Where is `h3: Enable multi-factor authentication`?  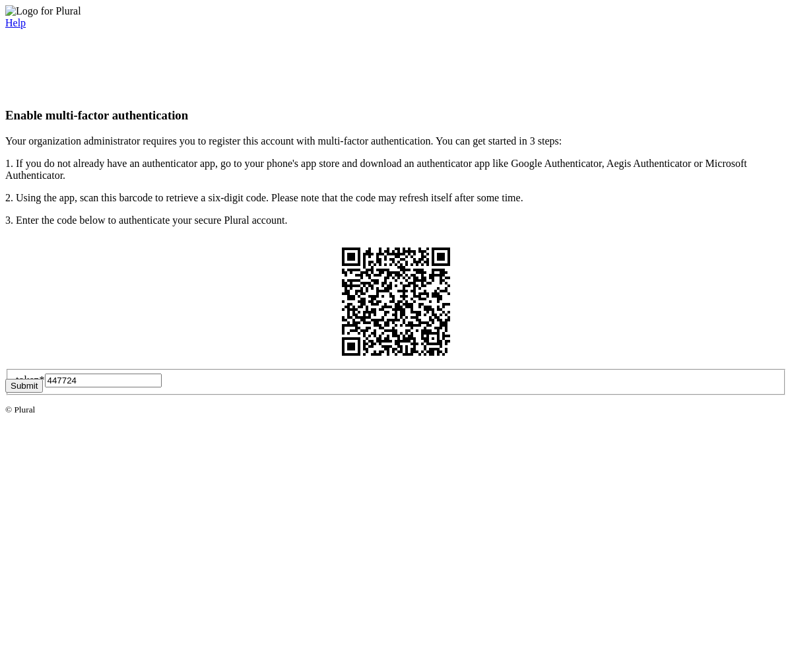 h3: Enable multi-factor authentication is located at coordinates (396, 115).